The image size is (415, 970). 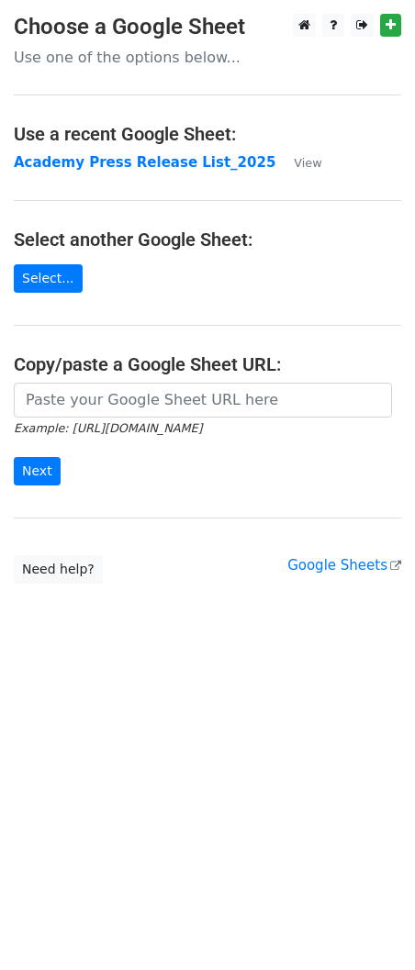 What do you see at coordinates (307, 162) in the screenshot?
I see `small: View` at bounding box center [307, 162].